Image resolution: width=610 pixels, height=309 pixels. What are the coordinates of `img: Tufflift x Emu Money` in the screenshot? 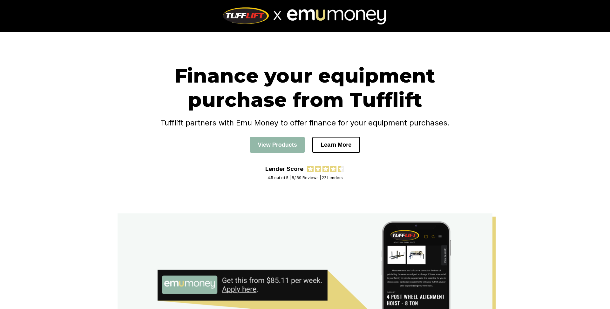 It's located at (305, 16).